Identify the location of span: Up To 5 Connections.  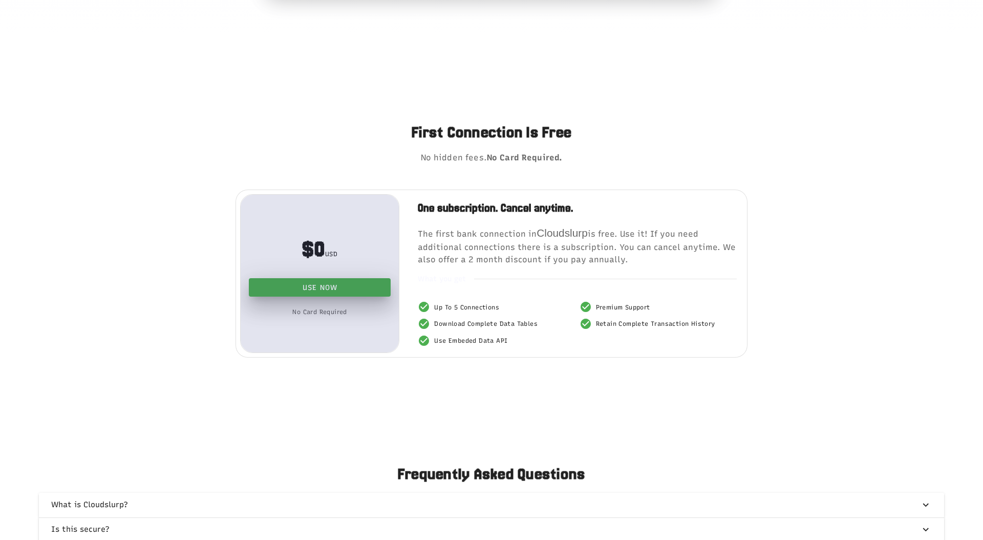
(467, 307).